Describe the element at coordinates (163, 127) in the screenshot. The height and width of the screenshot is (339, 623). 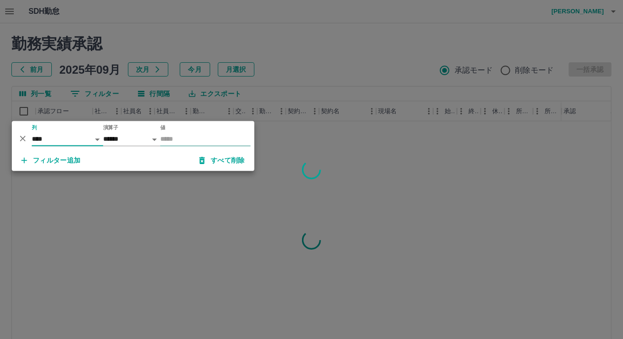
I see `label: 値` at that location.